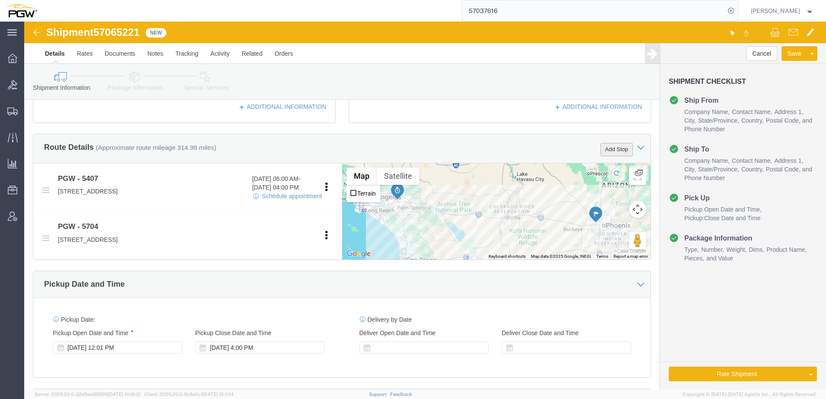  I want to click on a: Feedback, so click(401, 395).